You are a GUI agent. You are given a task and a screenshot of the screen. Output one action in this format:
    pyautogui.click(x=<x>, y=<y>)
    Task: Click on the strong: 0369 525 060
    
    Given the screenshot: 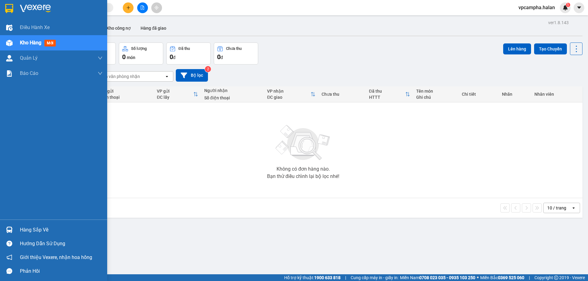 What is the action you would take?
    pyautogui.click(x=511, y=278)
    